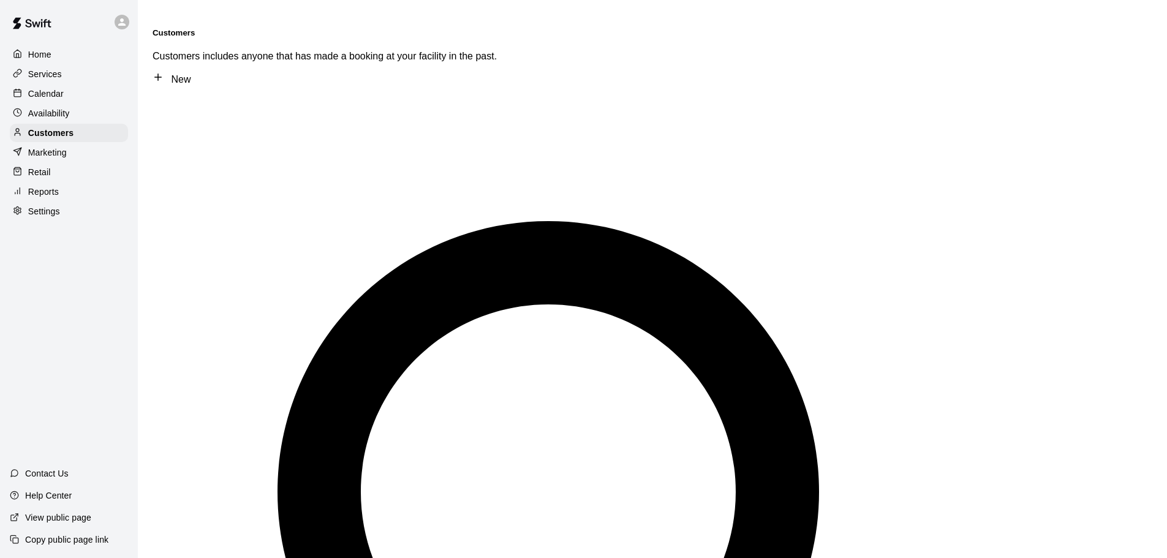 The height and width of the screenshot is (558, 1167). I want to click on p: Marketing, so click(47, 153).